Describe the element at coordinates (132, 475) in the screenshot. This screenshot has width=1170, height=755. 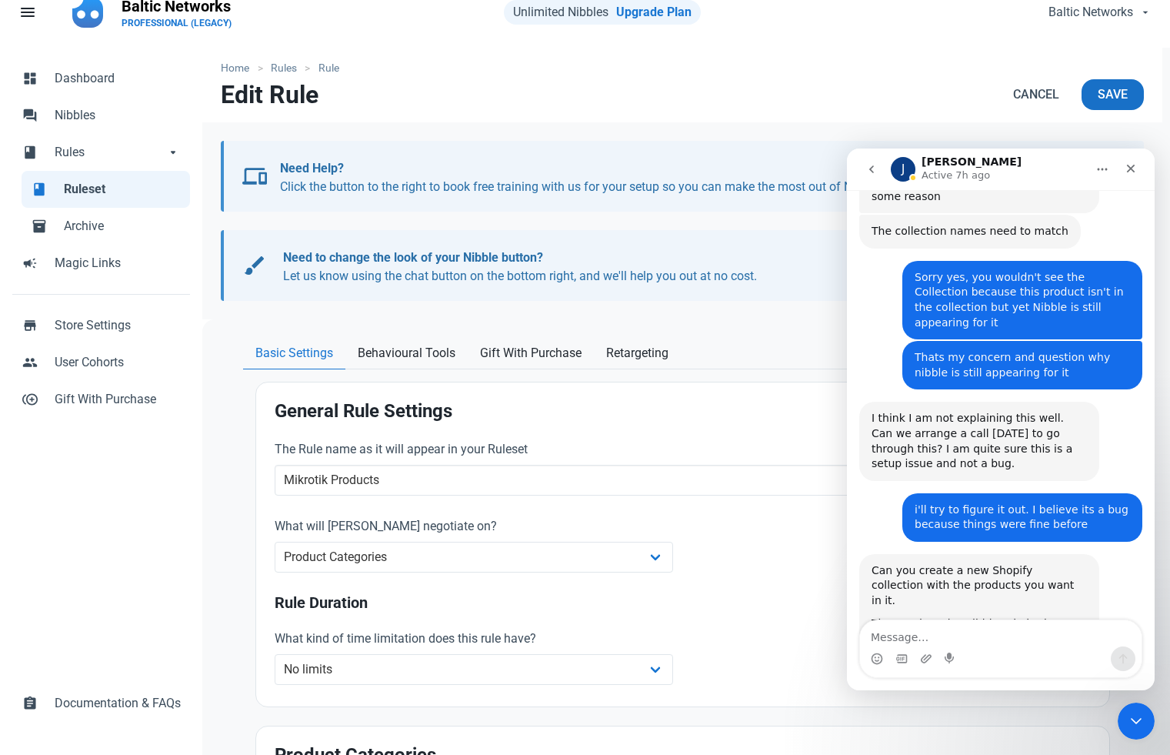
I see `div: Can you create a new Shopify collection with the products you want in it.Then update the Nibble r...` at that location.